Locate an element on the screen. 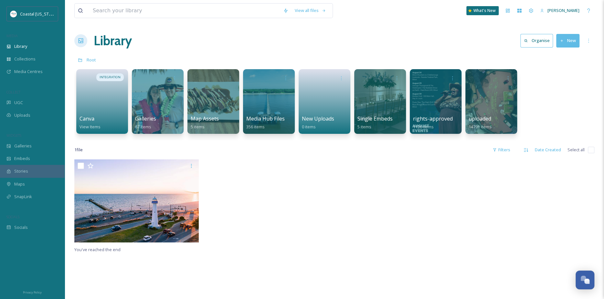 This screenshot has height=299, width=604. span: Media Hub Files is located at coordinates (265, 119).